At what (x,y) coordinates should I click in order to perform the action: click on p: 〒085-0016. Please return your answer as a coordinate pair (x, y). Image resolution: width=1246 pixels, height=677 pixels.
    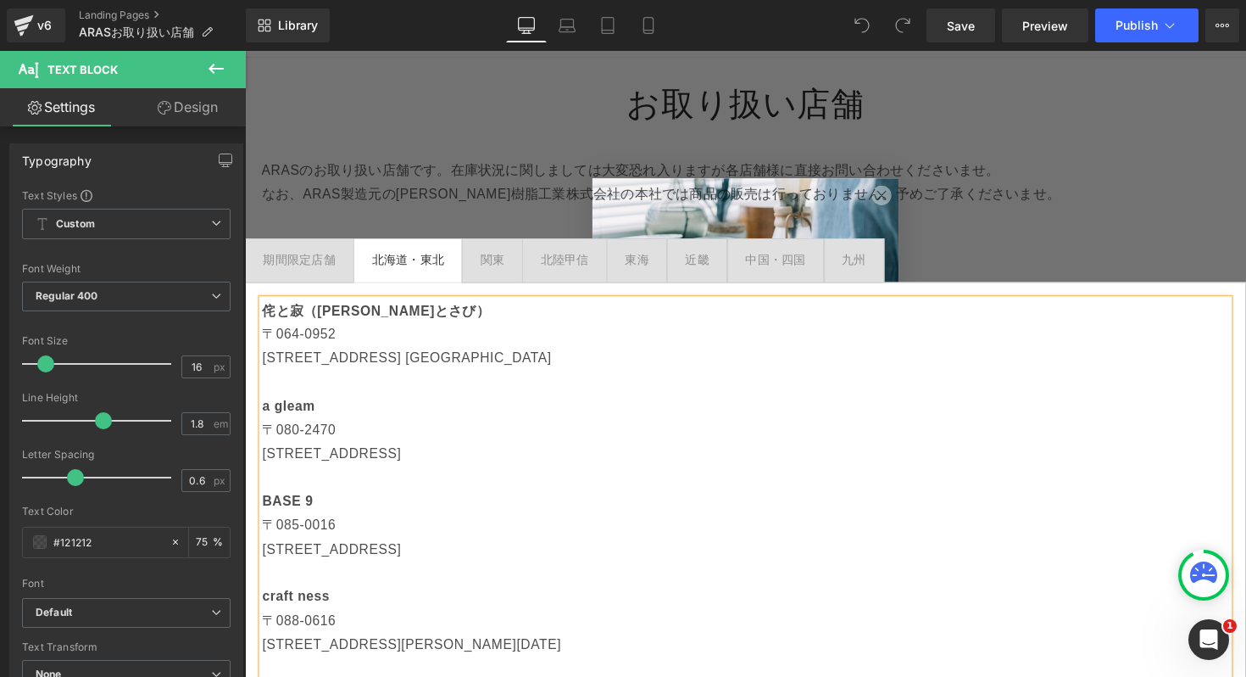
    Looking at the image, I should click on (513, 486).